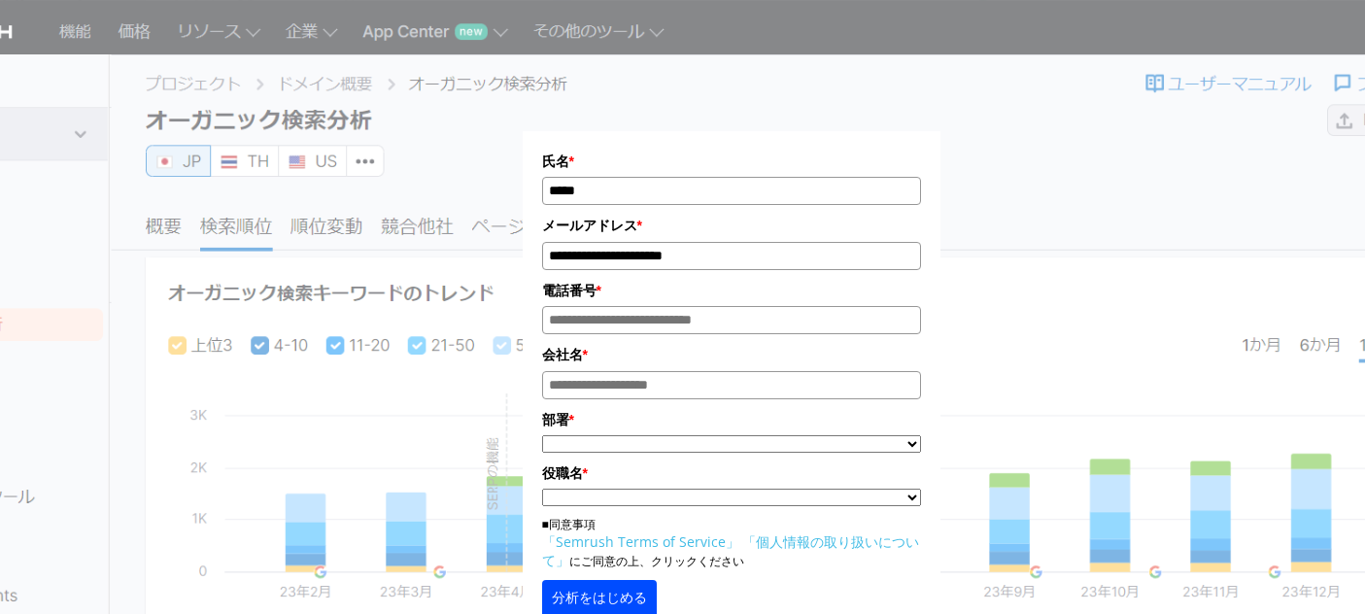  Describe the element at coordinates (640, 541) in the screenshot. I see `a: 「Semrush Terms of Service」` at that location.